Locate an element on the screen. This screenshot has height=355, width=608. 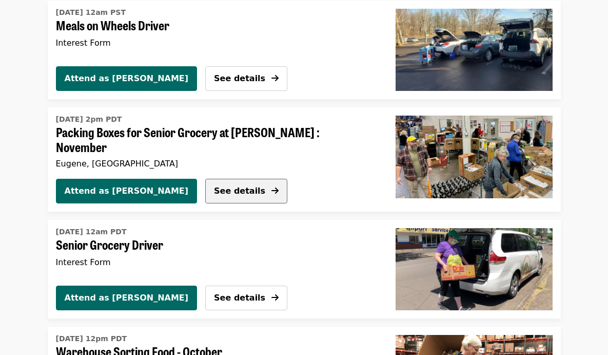
img: Meals on Wheels Driver organized by Food for Lane County is located at coordinates (474, 50).